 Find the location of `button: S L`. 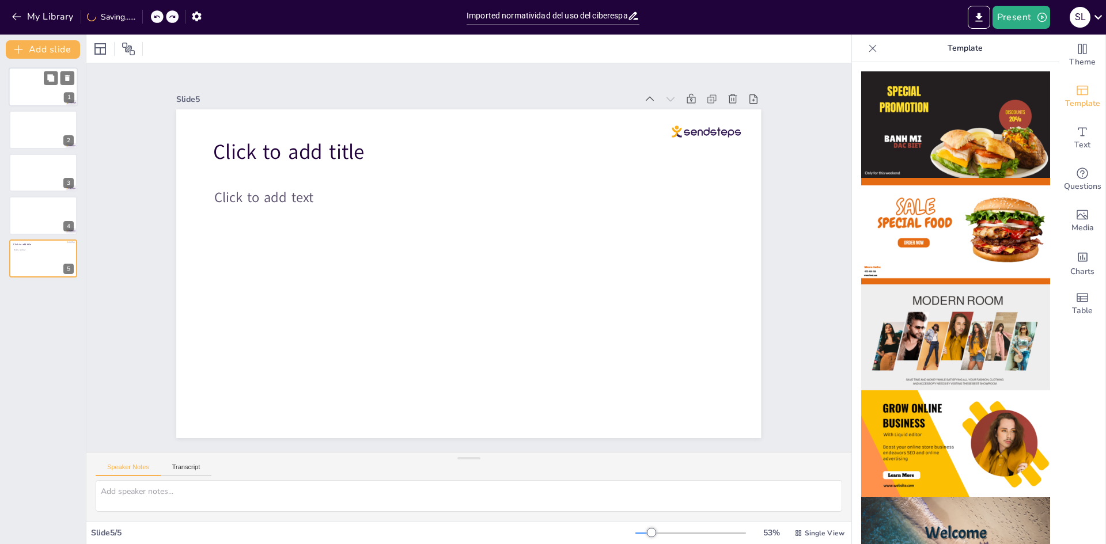

button: S L is located at coordinates (1080, 17).